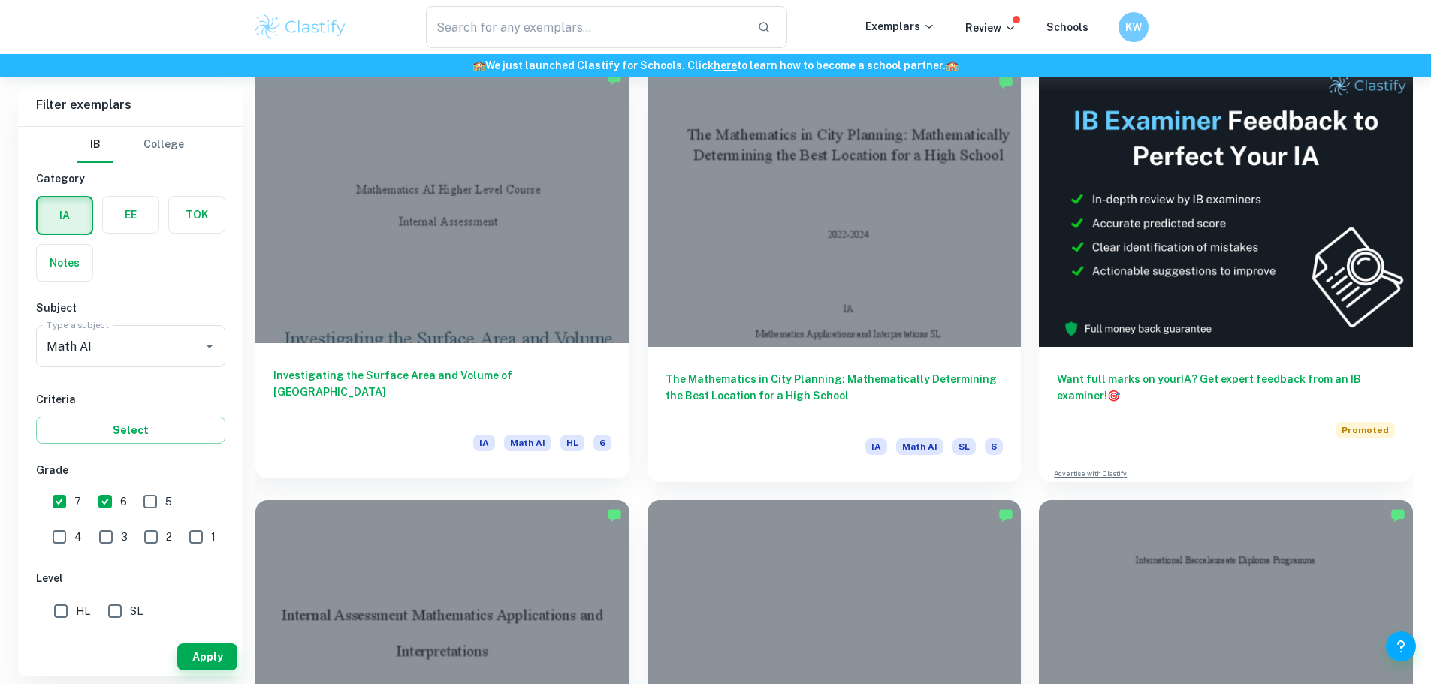  I want to click on a: here, so click(725, 65).